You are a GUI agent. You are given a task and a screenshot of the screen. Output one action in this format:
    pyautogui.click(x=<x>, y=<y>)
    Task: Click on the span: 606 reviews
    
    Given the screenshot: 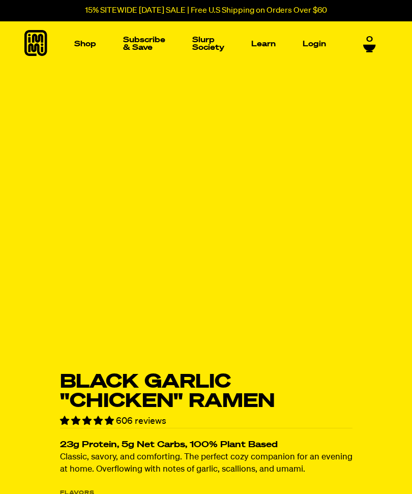 What is the action you would take?
    pyautogui.click(x=141, y=421)
    